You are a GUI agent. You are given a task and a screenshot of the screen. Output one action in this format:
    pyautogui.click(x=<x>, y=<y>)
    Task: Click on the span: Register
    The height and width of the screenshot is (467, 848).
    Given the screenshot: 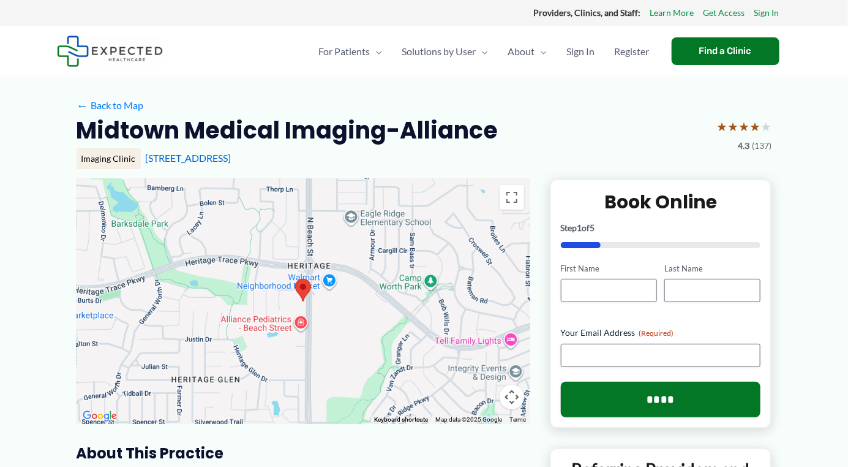 What is the action you would take?
    pyautogui.click(x=632, y=51)
    